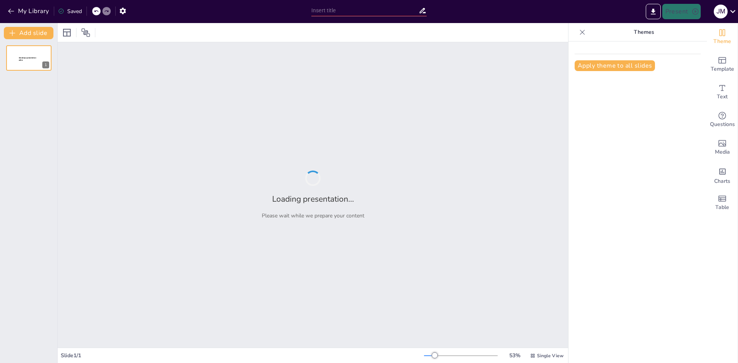 The width and height of the screenshot is (738, 363). What do you see at coordinates (722, 65) in the screenshot?
I see `div: Add ready made slides` at bounding box center [722, 65].